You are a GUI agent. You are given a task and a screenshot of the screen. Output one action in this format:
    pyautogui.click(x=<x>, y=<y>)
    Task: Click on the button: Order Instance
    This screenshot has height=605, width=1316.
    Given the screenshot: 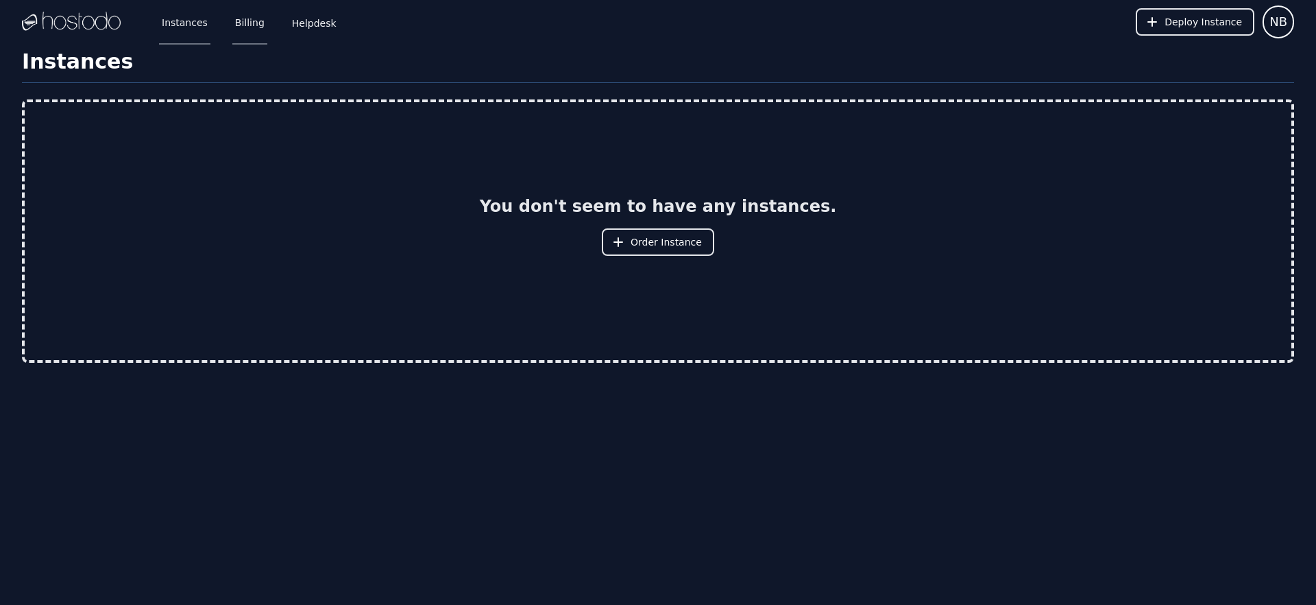 What is the action you would take?
    pyautogui.click(x=658, y=242)
    